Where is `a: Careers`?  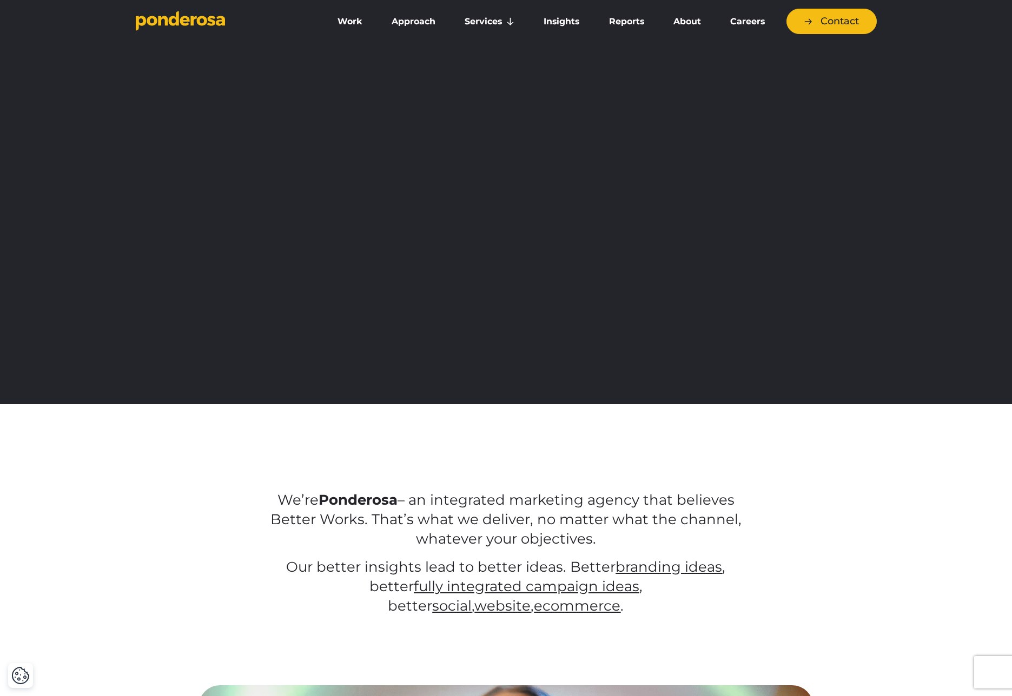
a: Careers is located at coordinates (747, 22).